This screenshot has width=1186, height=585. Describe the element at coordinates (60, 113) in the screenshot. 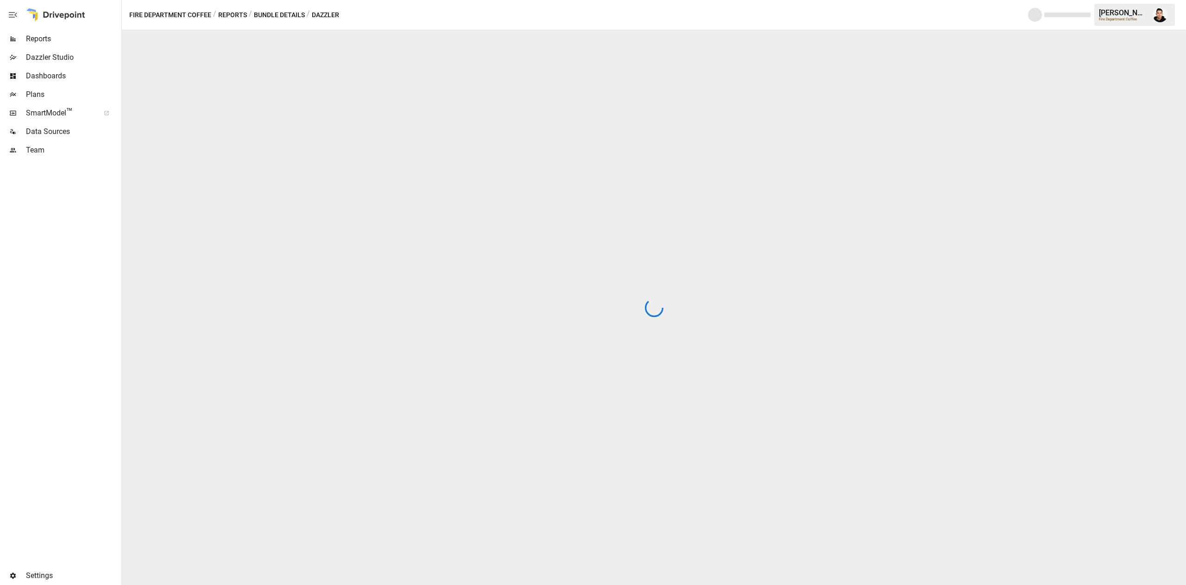

I see `span: SmartModel` at that location.